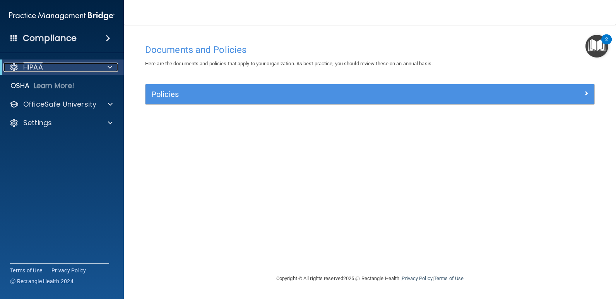 The height and width of the screenshot is (299, 616). I want to click on span: Ⓒ Rectangle Health 2024, so click(42, 282).